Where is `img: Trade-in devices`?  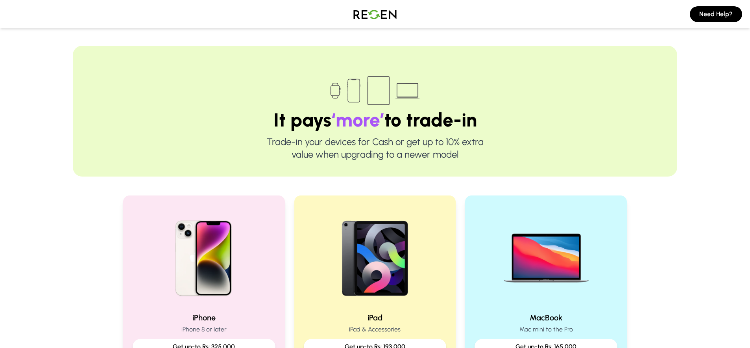 img: Trade-in devices is located at coordinates (375, 91).